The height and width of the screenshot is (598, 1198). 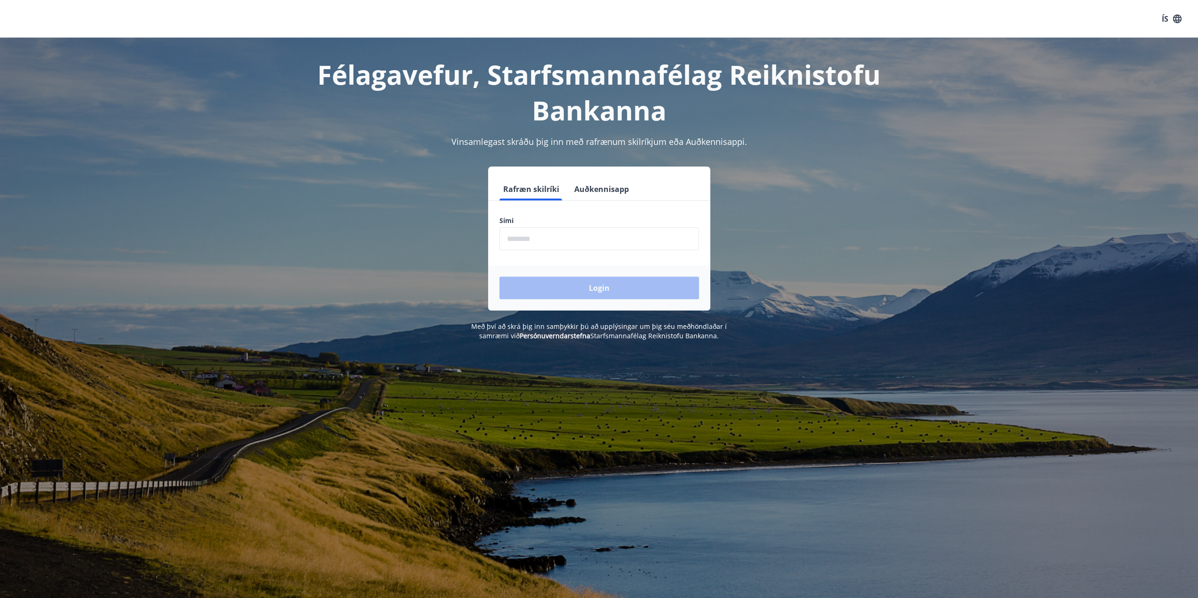 I want to click on span: Vinsamlegast skráðu þig inn með rafrænum skilríkjum eða Auðkennisappi., so click(x=599, y=142).